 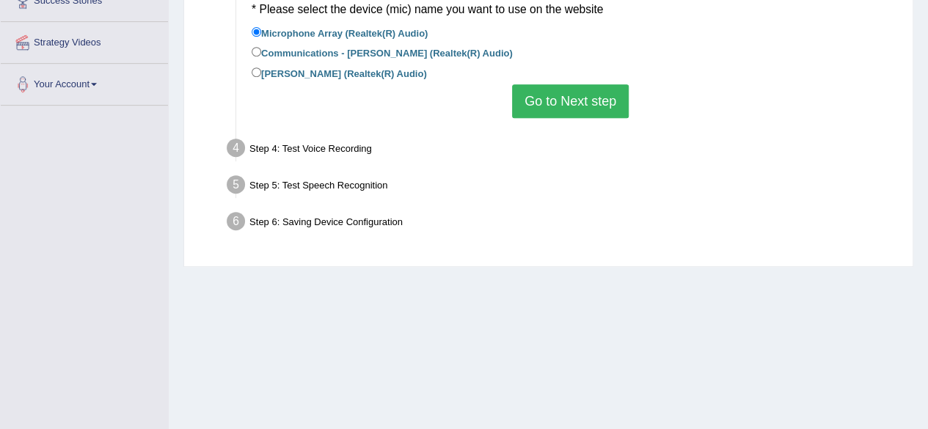 What do you see at coordinates (84, 82) in the screenshot?
I see `a: Your Account` at bounding box center [84, 82].